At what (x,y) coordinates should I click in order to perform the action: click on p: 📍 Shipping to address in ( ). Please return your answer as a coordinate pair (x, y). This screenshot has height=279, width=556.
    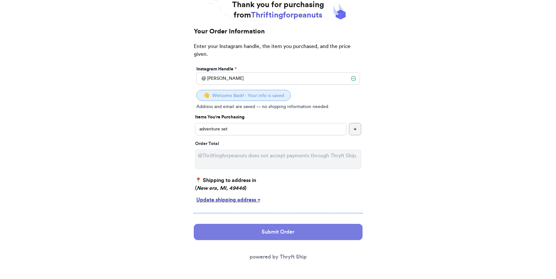
    Looking at the image, I should click on (278, 184).